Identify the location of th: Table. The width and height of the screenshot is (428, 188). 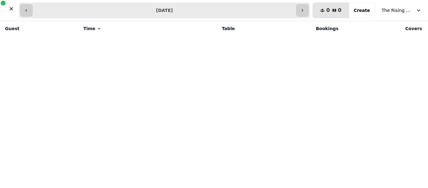
(204, 29).